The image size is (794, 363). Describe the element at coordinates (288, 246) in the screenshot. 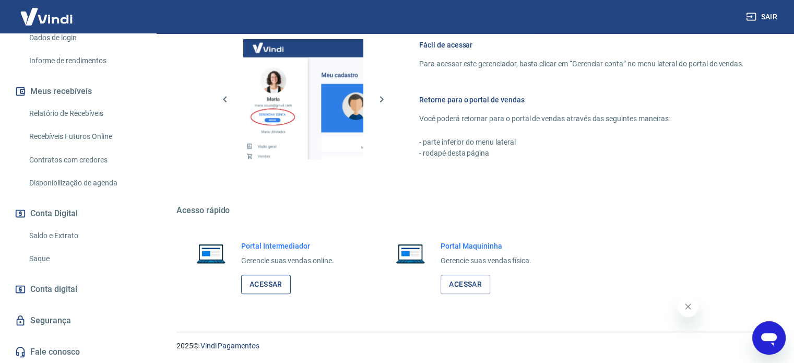

I see `h6: Portal Intermediador` at that location.